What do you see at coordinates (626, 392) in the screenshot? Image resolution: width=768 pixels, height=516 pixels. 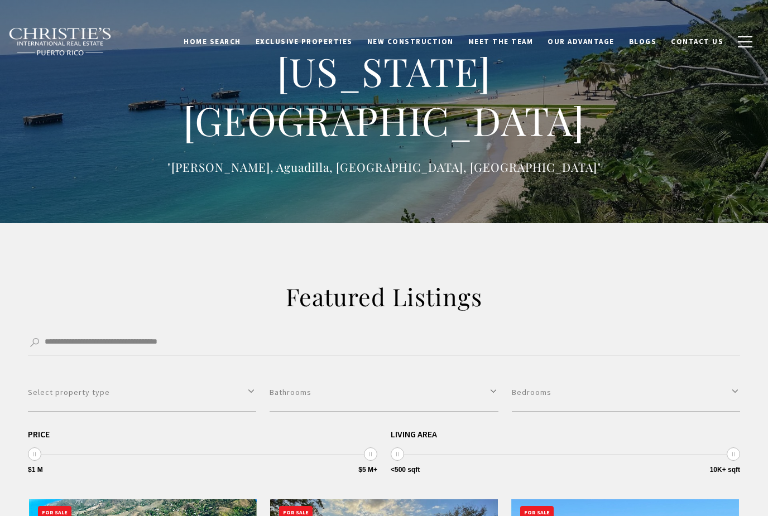 I see `button: Bedrooms` at bounding box center [626, 392].